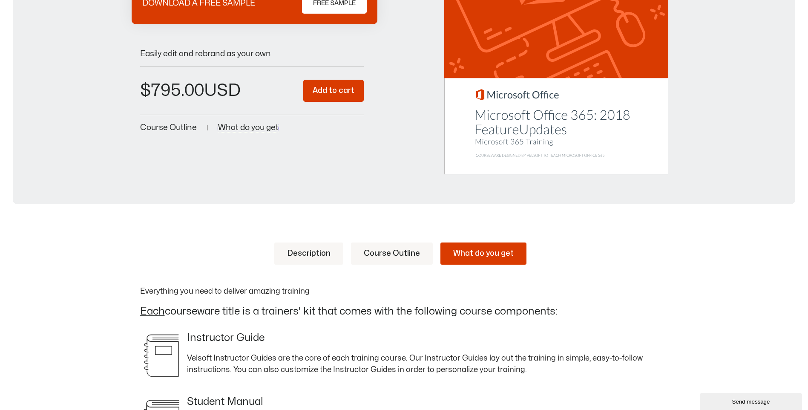 This screenshot has height=410, width=808. I want to click on button: Add to cart, so click(334, 91).